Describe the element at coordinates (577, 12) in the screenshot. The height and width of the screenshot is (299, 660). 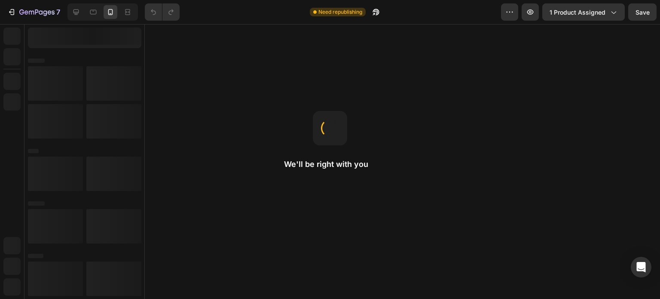
I see `span: 1 product assigned` at that location.